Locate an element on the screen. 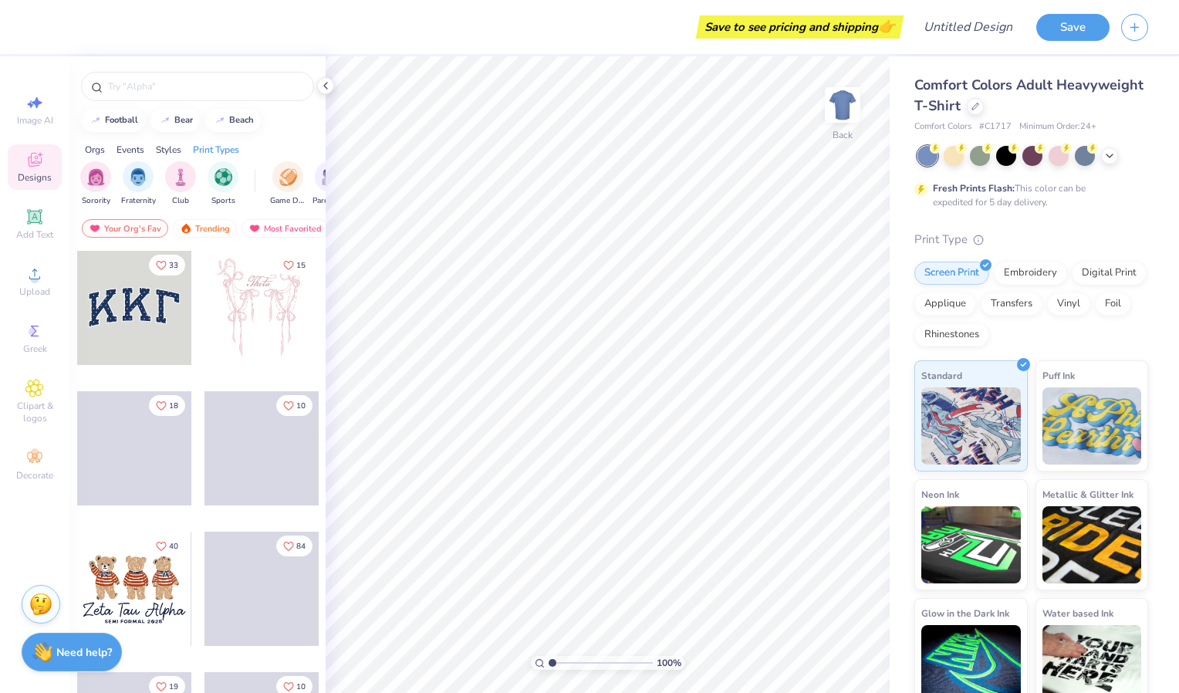  span: Designs is located at coordinates (35, 178).